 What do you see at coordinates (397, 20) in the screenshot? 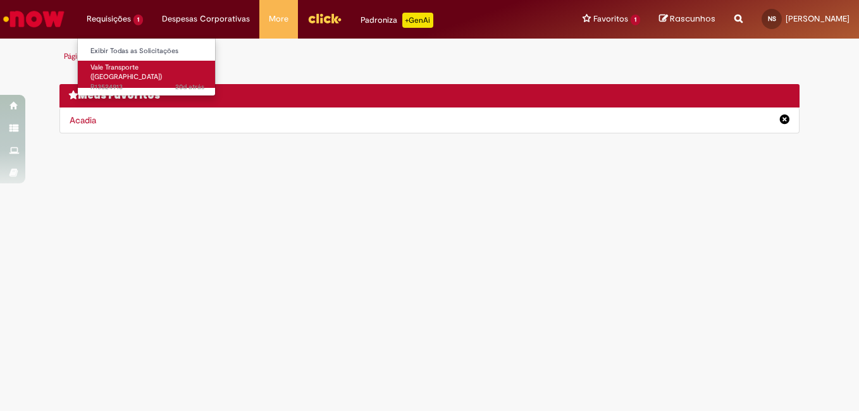
I see `div: Padroniza` at bounding box center [397, 20].